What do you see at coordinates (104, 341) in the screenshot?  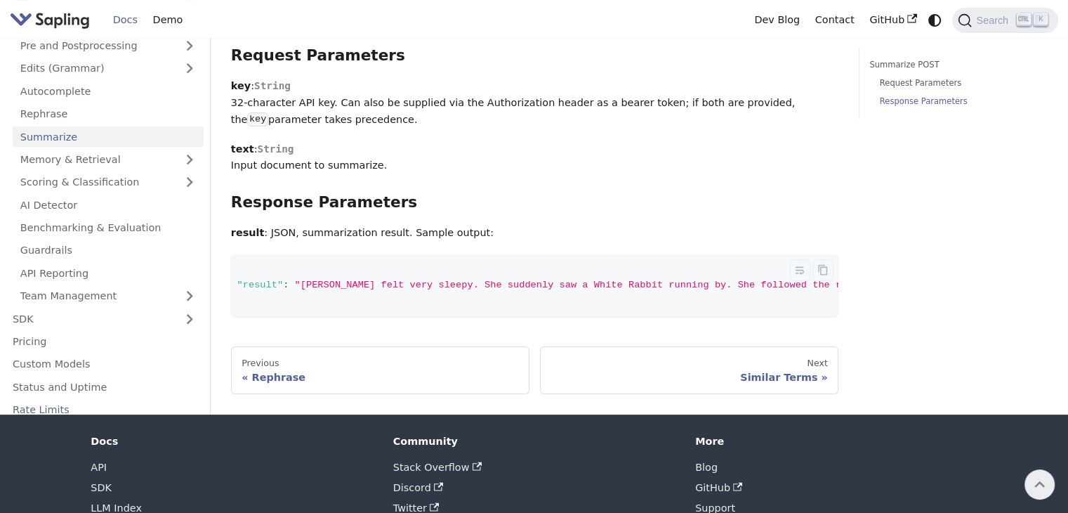 I see `a: Pricing` at bounding box center [104, 341].